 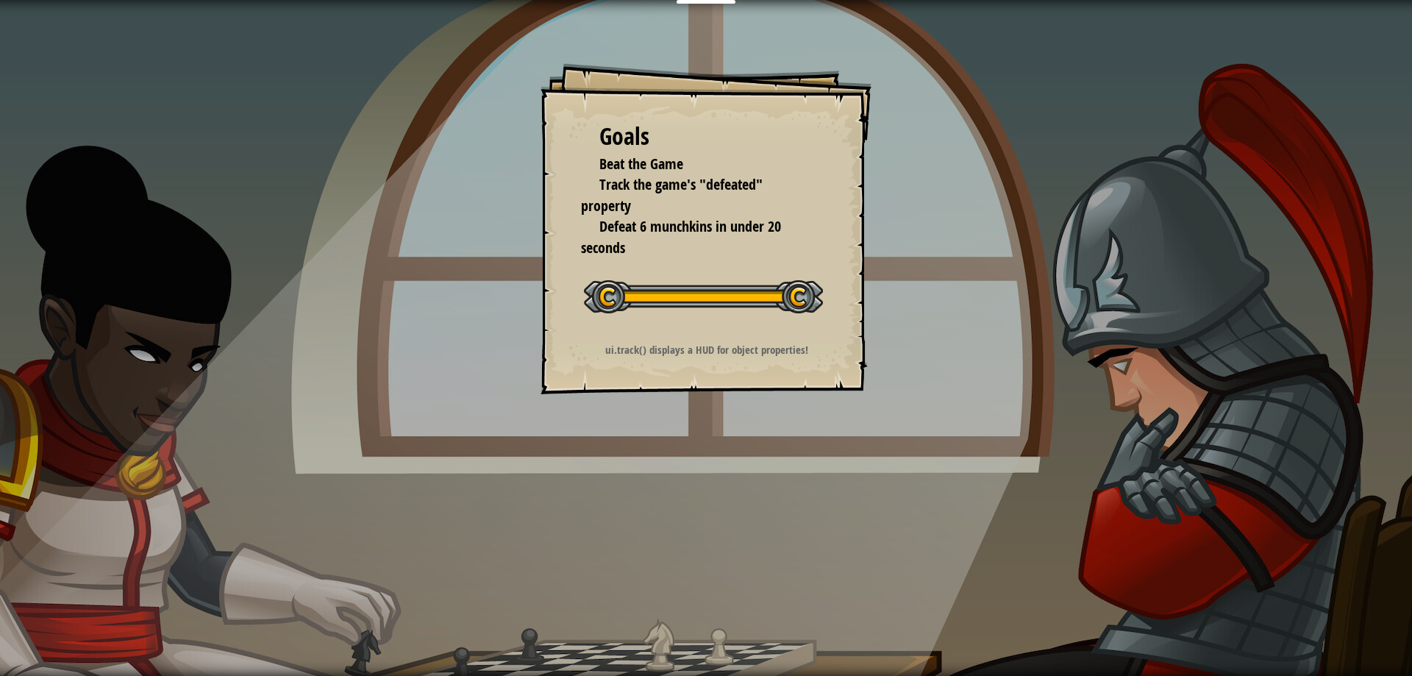 I want to click on li: Defeat 6 munchkins in under 20 seconds, so click(x=695, y=237).